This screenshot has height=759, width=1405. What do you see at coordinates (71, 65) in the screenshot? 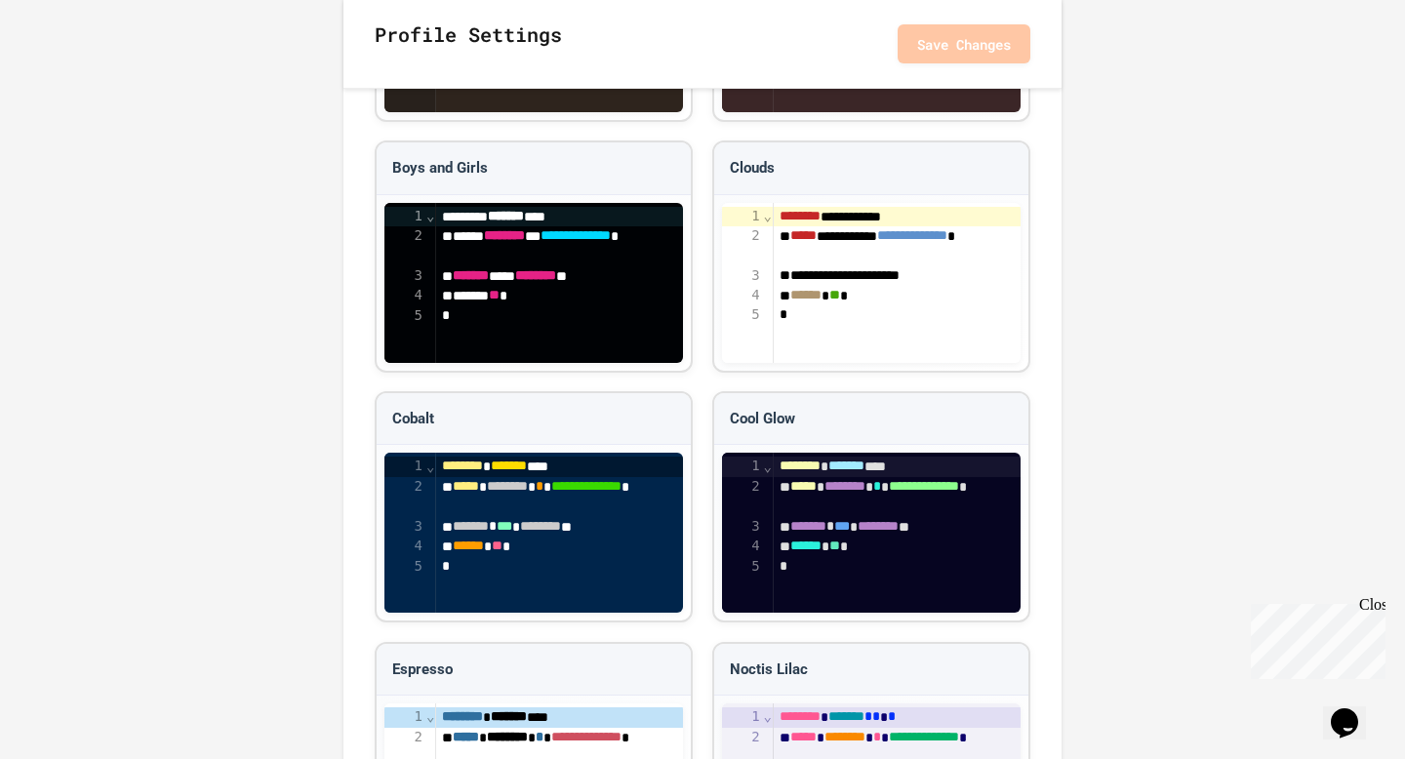
I see `div: Chat with us now!Close` at bounding box center [71, 65].